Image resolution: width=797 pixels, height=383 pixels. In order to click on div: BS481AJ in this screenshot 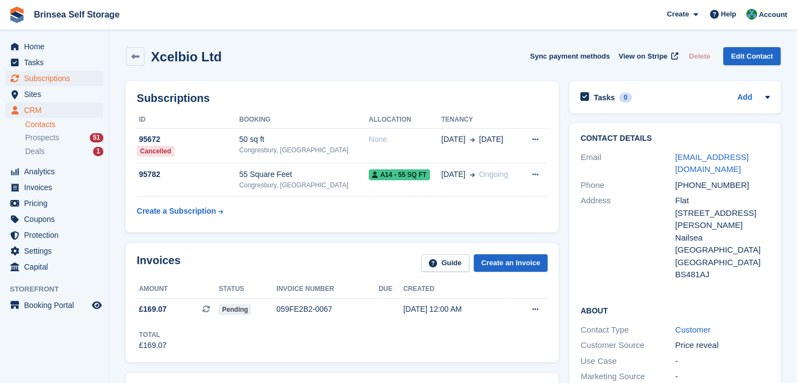, I will do `click(722, 274)`.